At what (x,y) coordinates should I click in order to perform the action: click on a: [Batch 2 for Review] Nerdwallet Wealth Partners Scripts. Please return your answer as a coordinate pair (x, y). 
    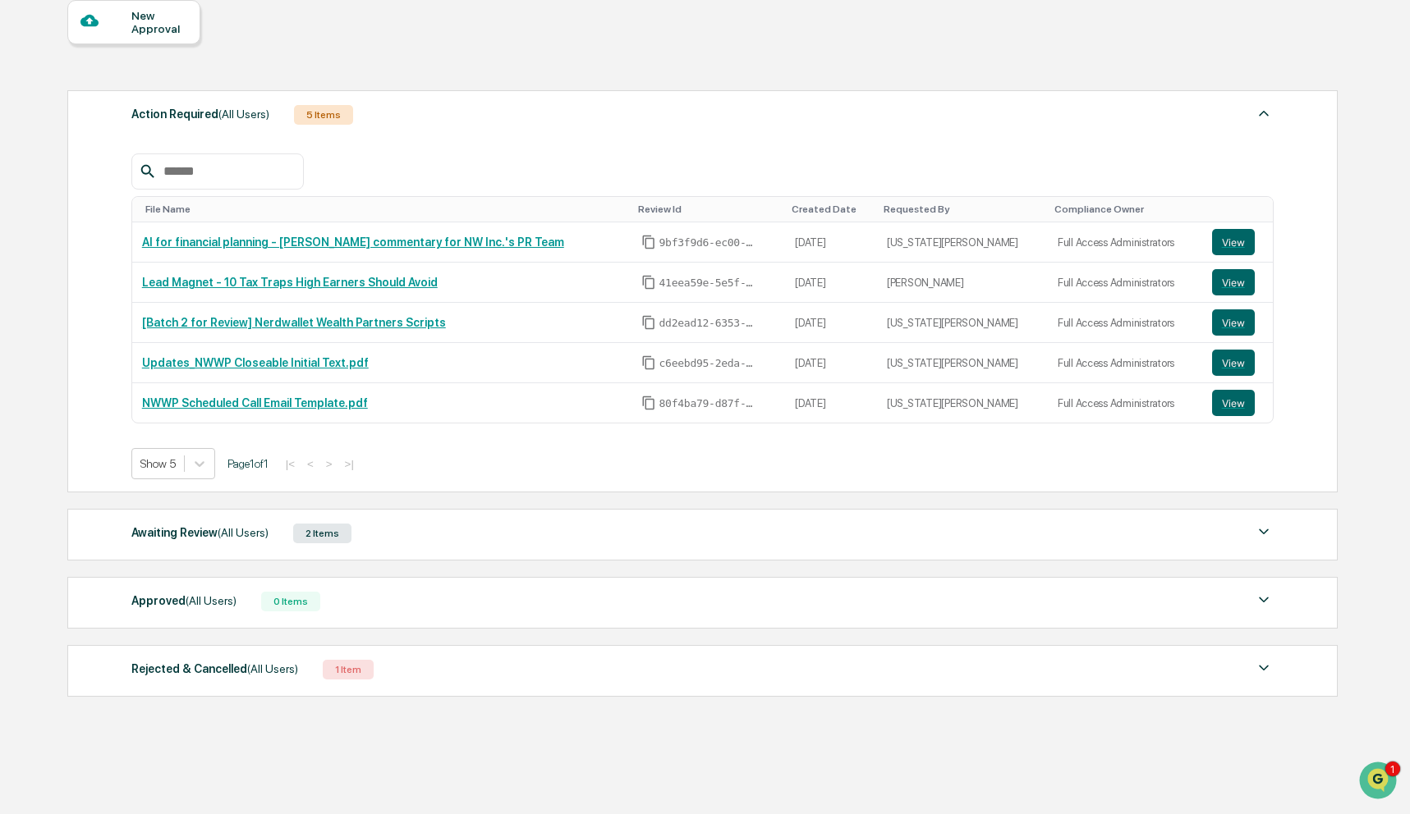
    Looking at the image, I should click on (294, 323).